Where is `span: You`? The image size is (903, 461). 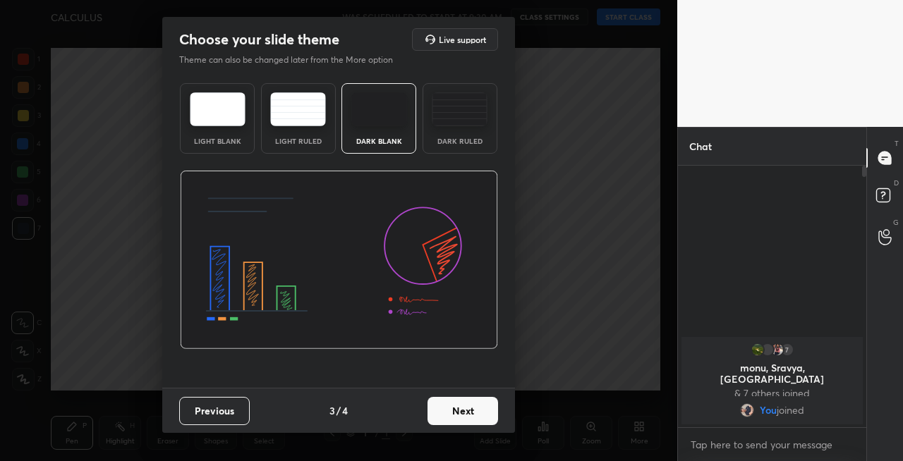 span: You is located at coordinates (768, 411).